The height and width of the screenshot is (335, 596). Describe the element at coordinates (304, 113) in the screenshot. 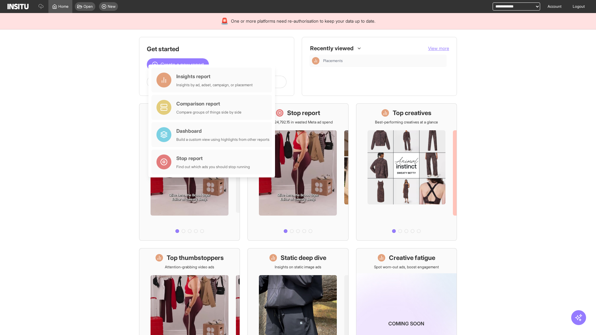

I see `h1: Stop report` at that location.